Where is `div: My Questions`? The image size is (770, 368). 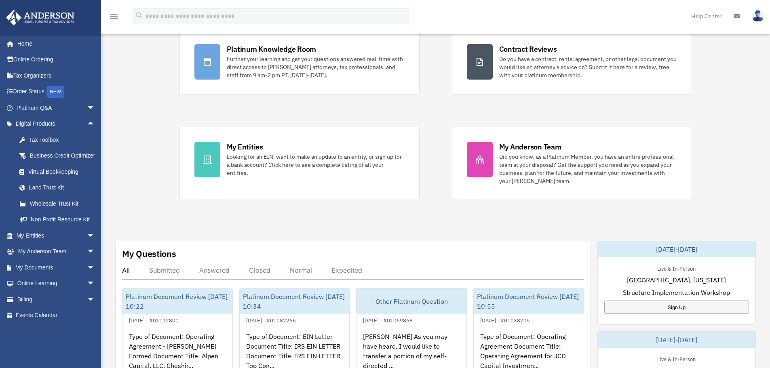
div: My Questions is located at coordinates (149, 254).